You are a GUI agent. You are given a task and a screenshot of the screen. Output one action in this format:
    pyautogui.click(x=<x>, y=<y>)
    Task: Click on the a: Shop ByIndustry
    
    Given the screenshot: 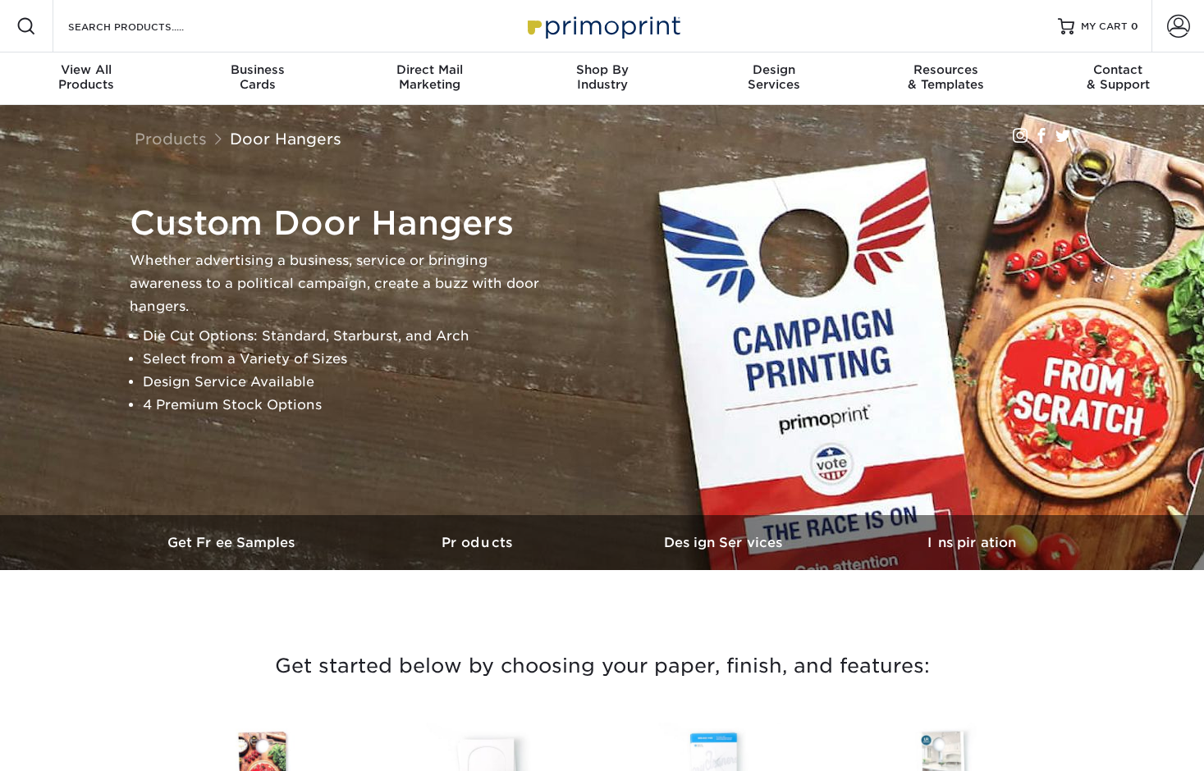 What is the action you would take?
    pyautogui.click(x=602, y=79)
    